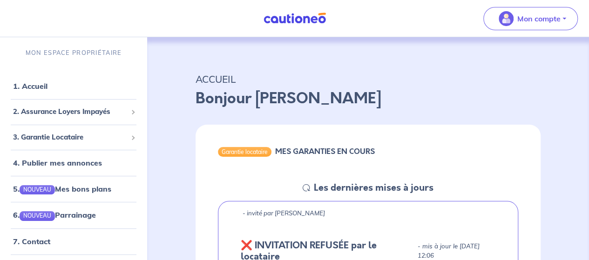  What do you see at coordinates (325, 151) in the screenshot?
I see `h6: MES GARANTIES EN COURS` at bounding box center [325, 151].